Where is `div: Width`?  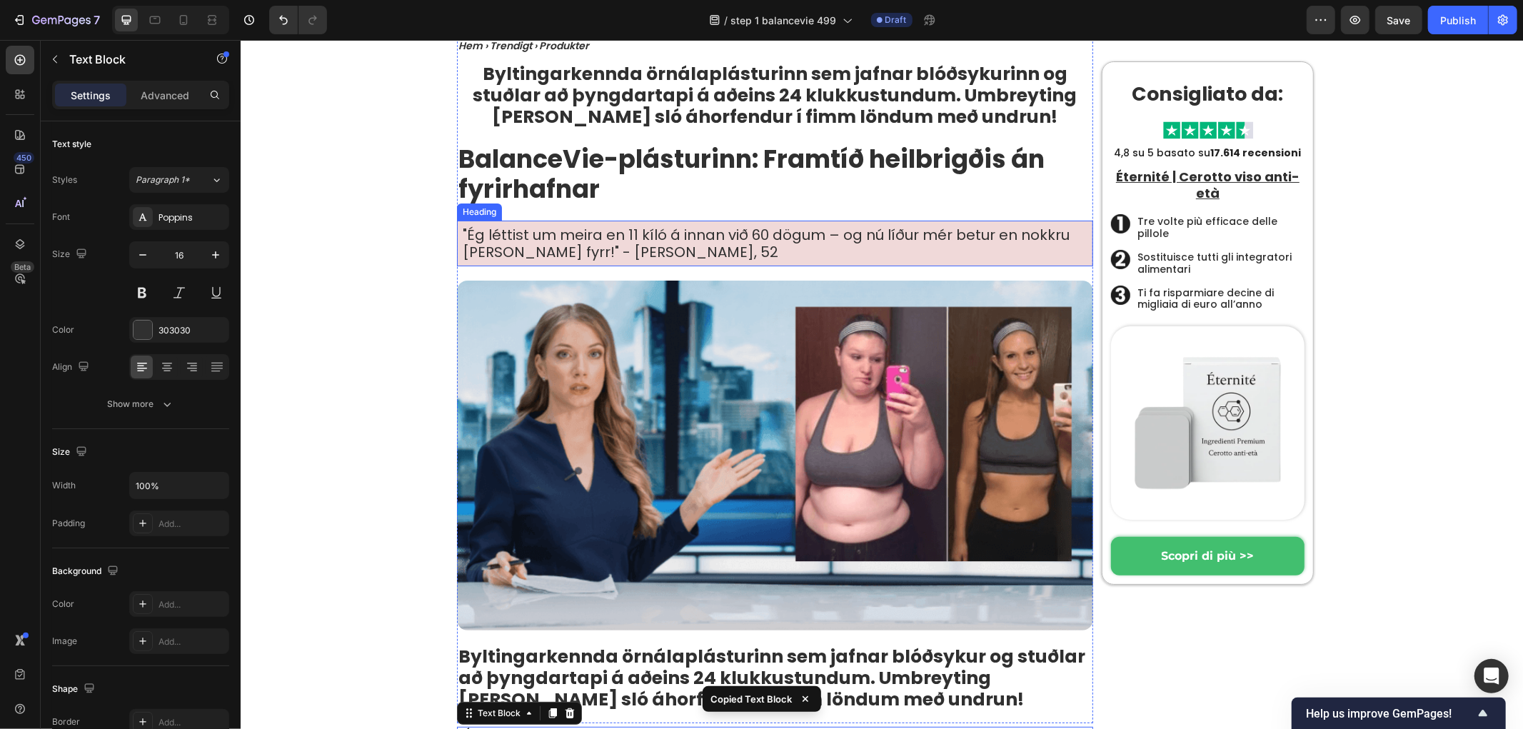 div: Width is located at coordinates (64, 485).